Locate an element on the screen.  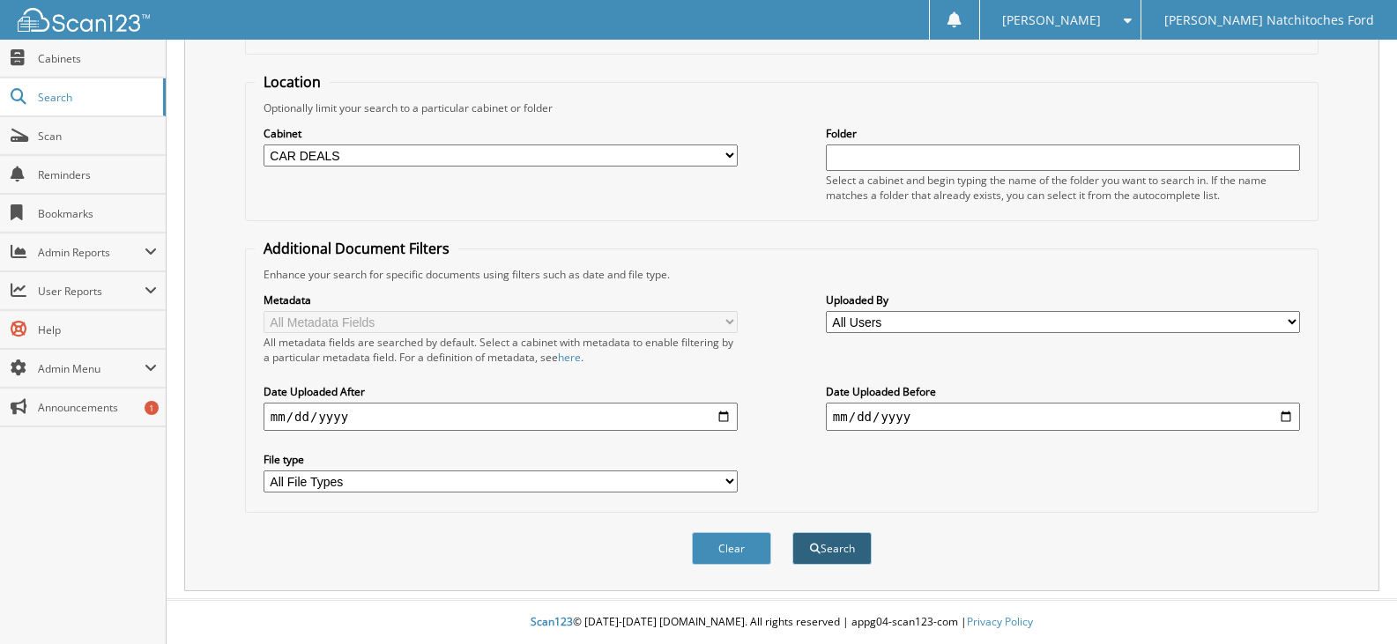
label: Date Uploaded After is located at coordinates (501, 391).